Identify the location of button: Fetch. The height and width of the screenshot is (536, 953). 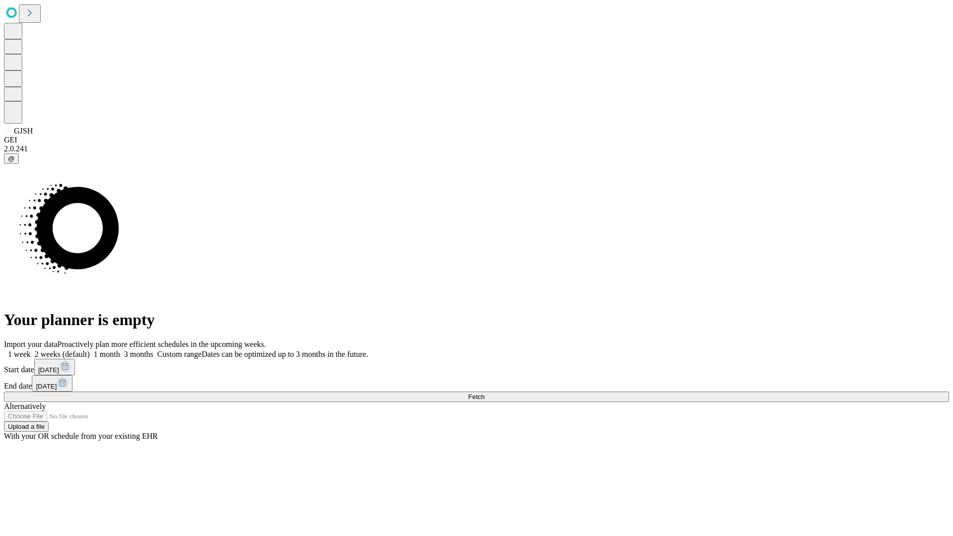
(477, 397).